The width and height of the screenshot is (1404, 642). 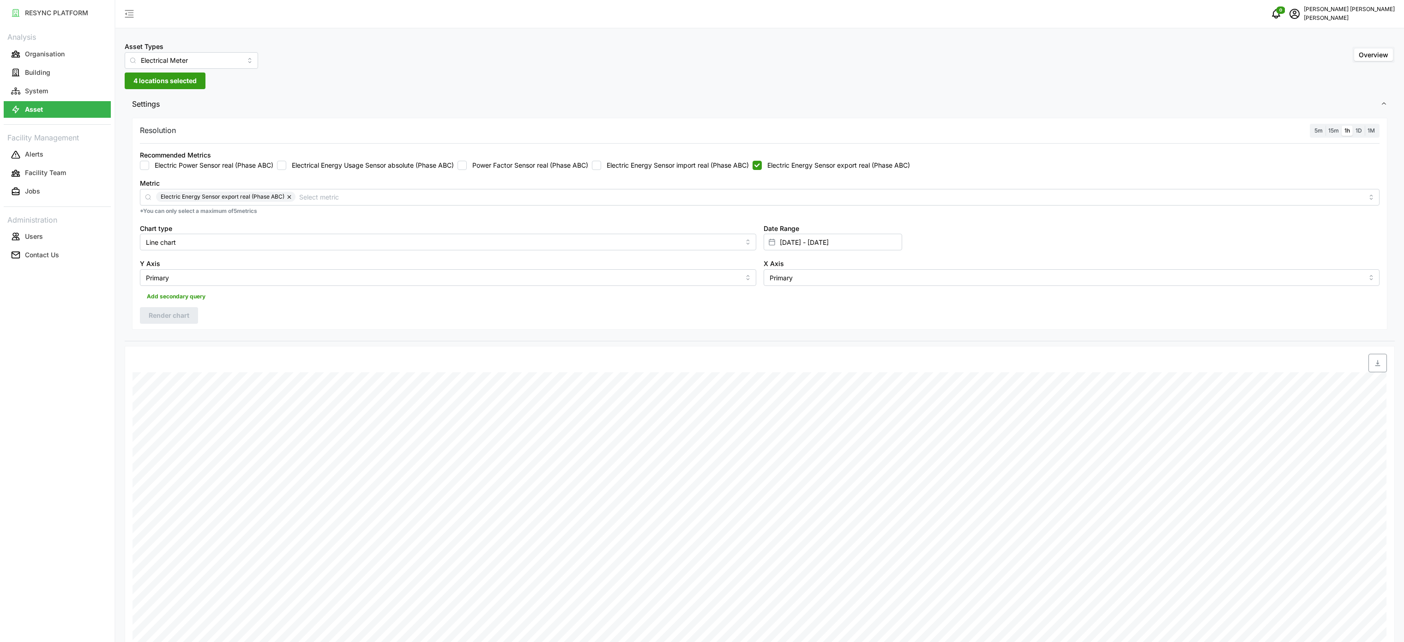 What do you see at coordinates (165, 81) in the screenshot?
I see `button: 4 locations selected` at bounding box center [165, 81].